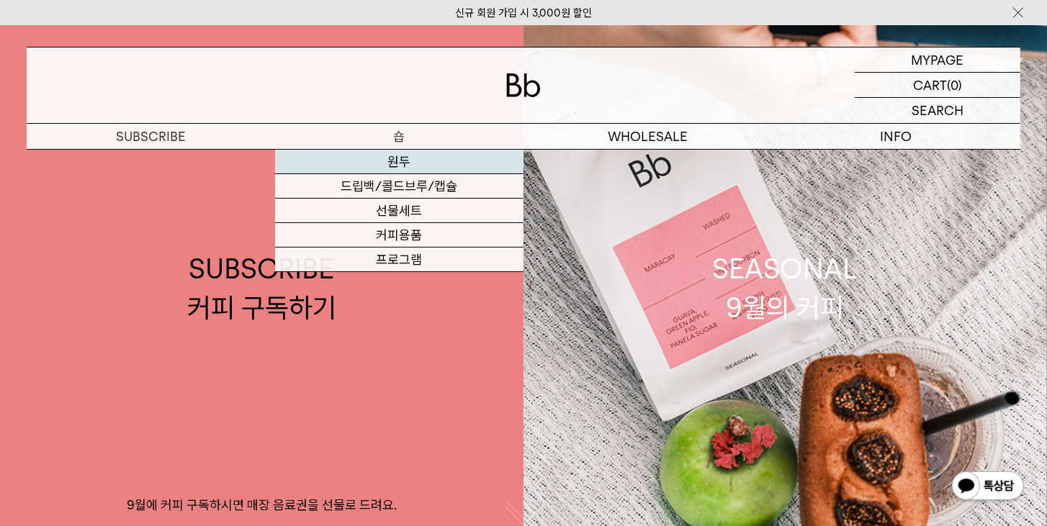 This screenshot has width=1047, height=526. Describe the element at coordinates (151, 136) in the screenshot. I see `p: SUBSCRIBE` at that location.